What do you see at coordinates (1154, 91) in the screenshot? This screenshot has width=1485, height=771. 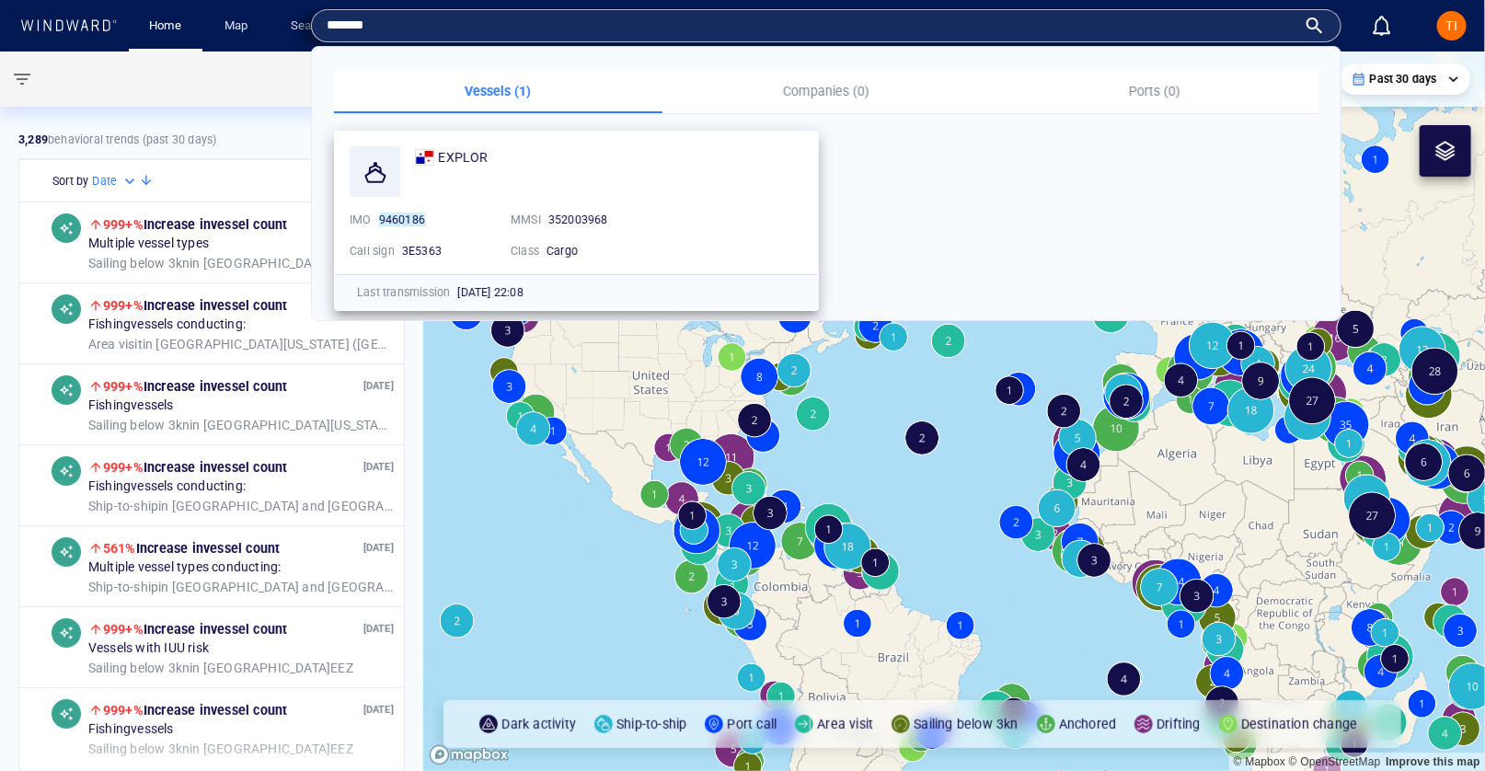 I see `p: Ports (0)` at bounding box center [1154, 91].